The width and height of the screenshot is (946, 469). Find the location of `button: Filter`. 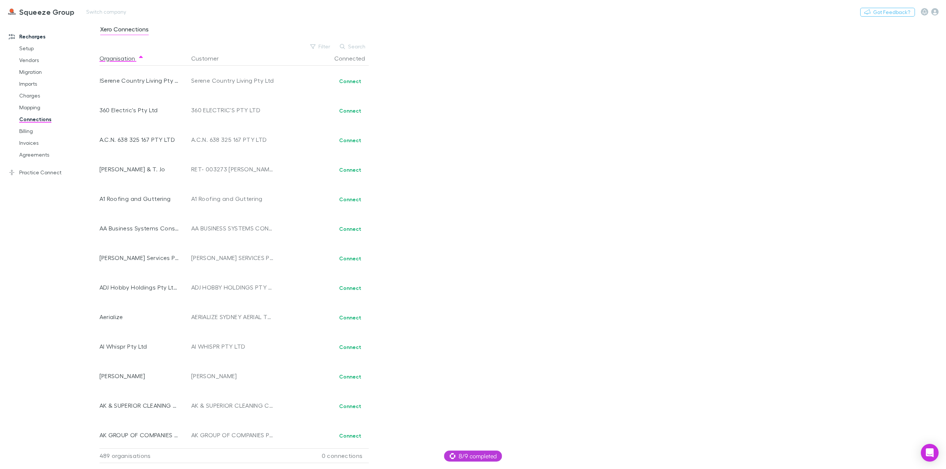

button: Filter is located at coordinates (321, 47).